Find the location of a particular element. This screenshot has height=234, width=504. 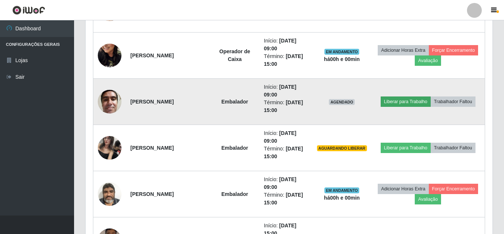

img: 1606512880080.jpeg is located at coordinates (110, 101).